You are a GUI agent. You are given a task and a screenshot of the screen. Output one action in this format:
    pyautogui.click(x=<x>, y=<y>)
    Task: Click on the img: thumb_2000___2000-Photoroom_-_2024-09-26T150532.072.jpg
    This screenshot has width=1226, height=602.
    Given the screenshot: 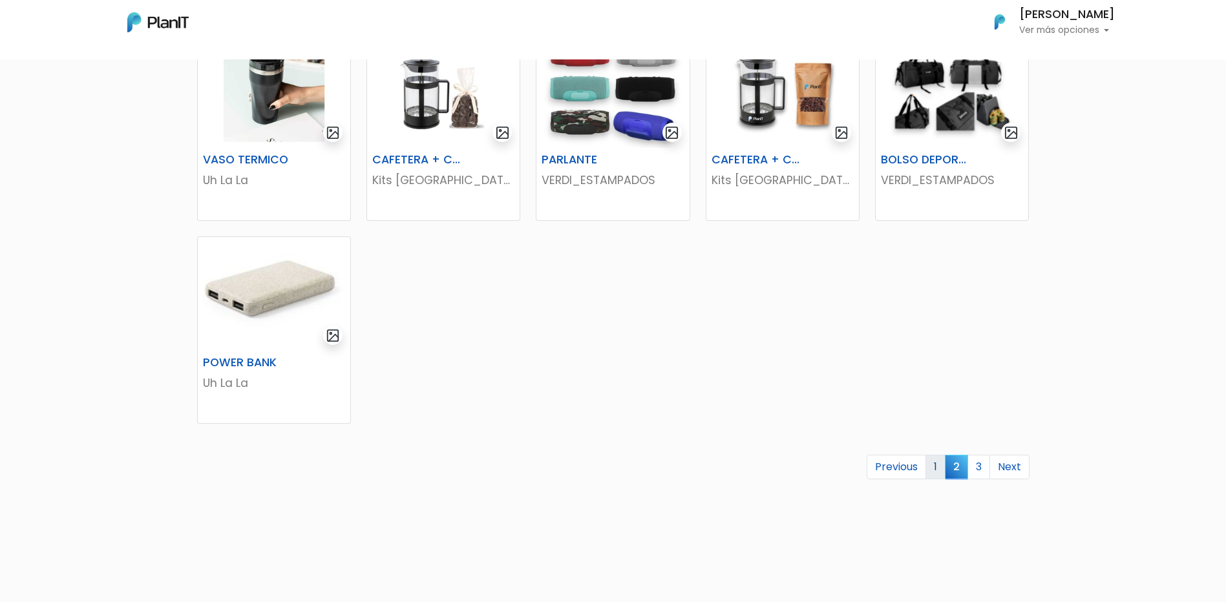 What is the action you would take?
    pyautogui.click(x=613, y=91)
    